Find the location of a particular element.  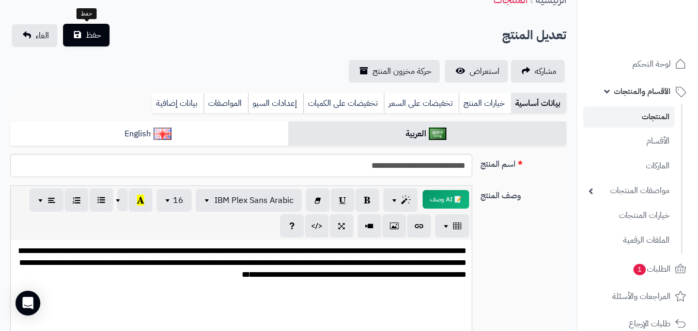

a: المنتجات is located at coordinates (629, 117).